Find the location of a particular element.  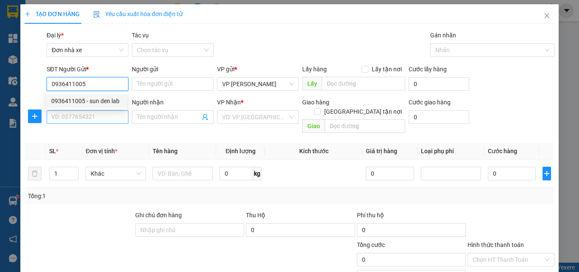

span: Giao is located at coordinates (313, 126).